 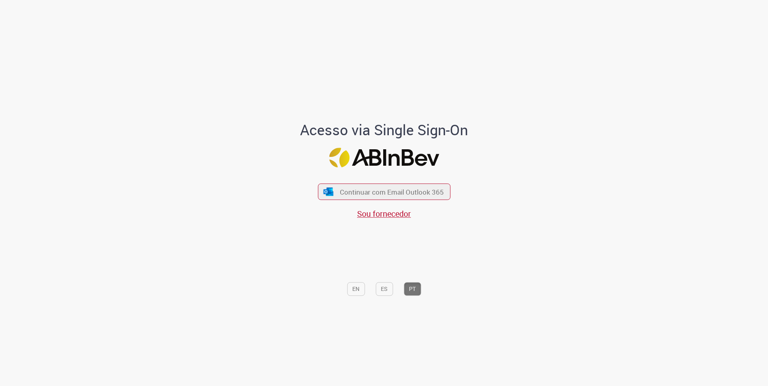 What do you see at coordinates (384, 289) in the screenshot?
I see `button: ES` at bounding box center [384, 289].